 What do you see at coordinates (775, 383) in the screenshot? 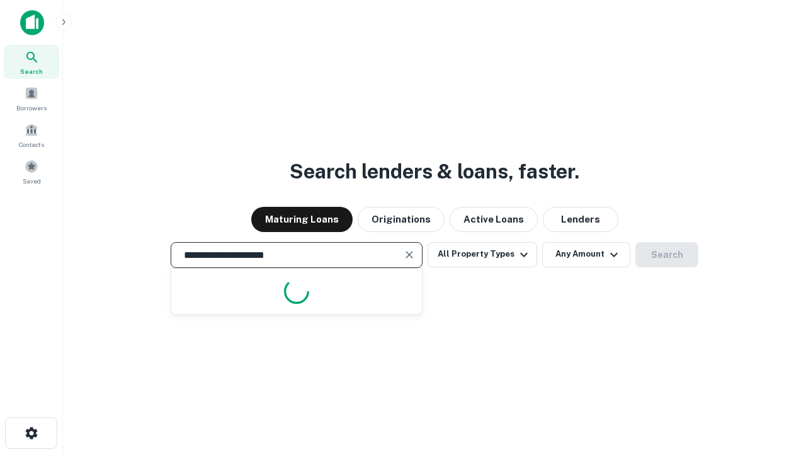
I see `div: Chat Widget` at bounding box center [775, 383].